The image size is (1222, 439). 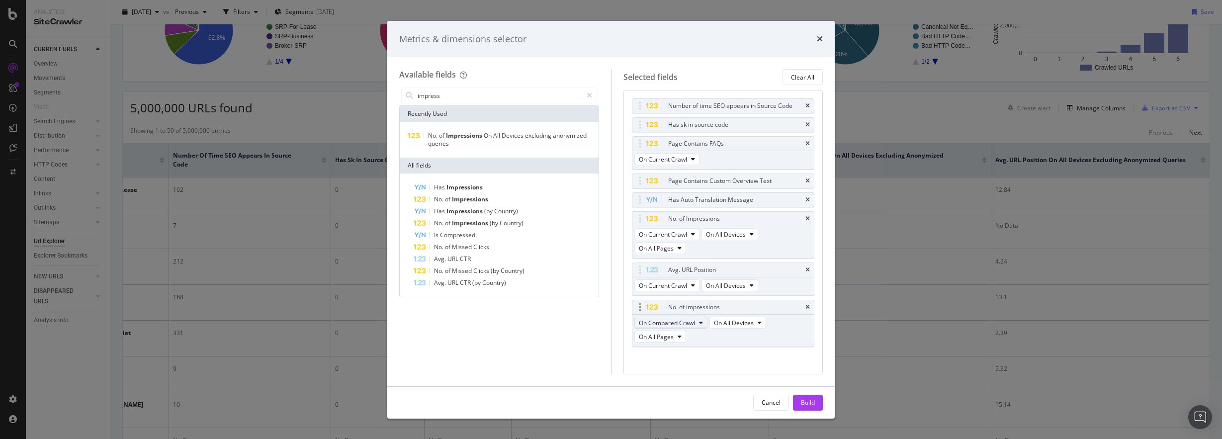 What do you see at coordinates (458, 235) in the screenshot?
I see `span: Compressed` at bounding box center [458, 235].